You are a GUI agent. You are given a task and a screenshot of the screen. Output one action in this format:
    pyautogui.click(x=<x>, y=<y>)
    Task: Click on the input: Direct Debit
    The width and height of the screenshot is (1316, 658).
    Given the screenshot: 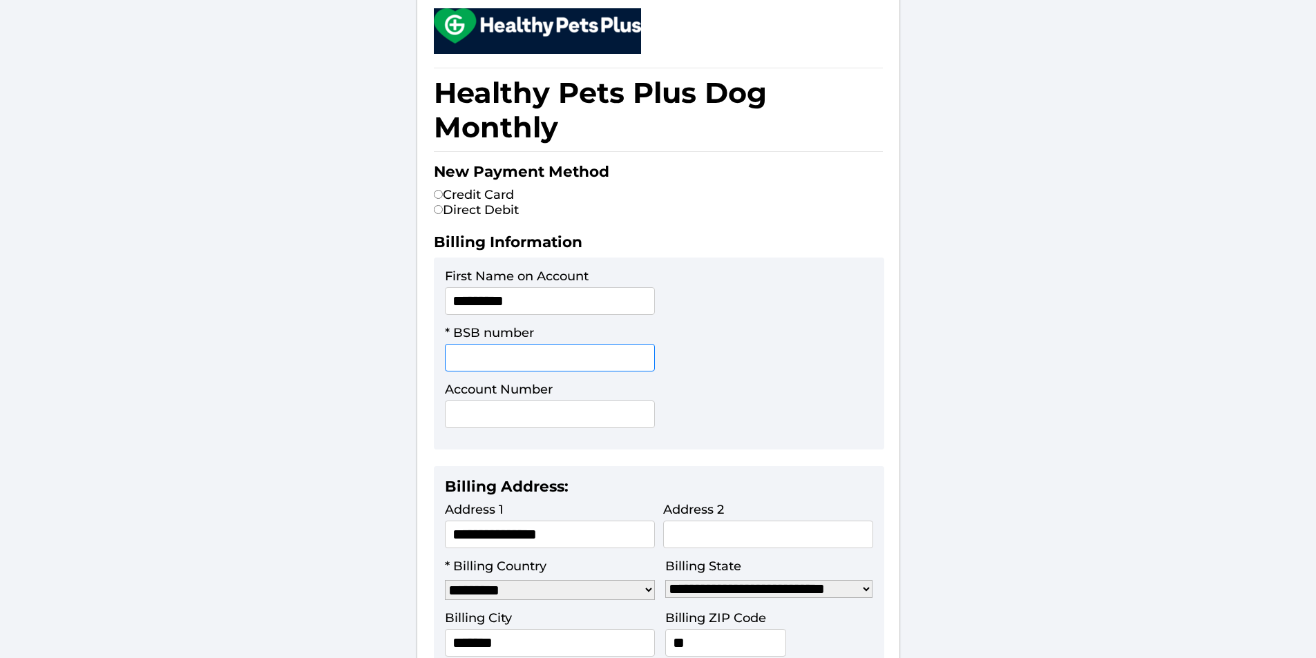 What is the action you would take?
    pyautogui.click(x=438, y=209)
    